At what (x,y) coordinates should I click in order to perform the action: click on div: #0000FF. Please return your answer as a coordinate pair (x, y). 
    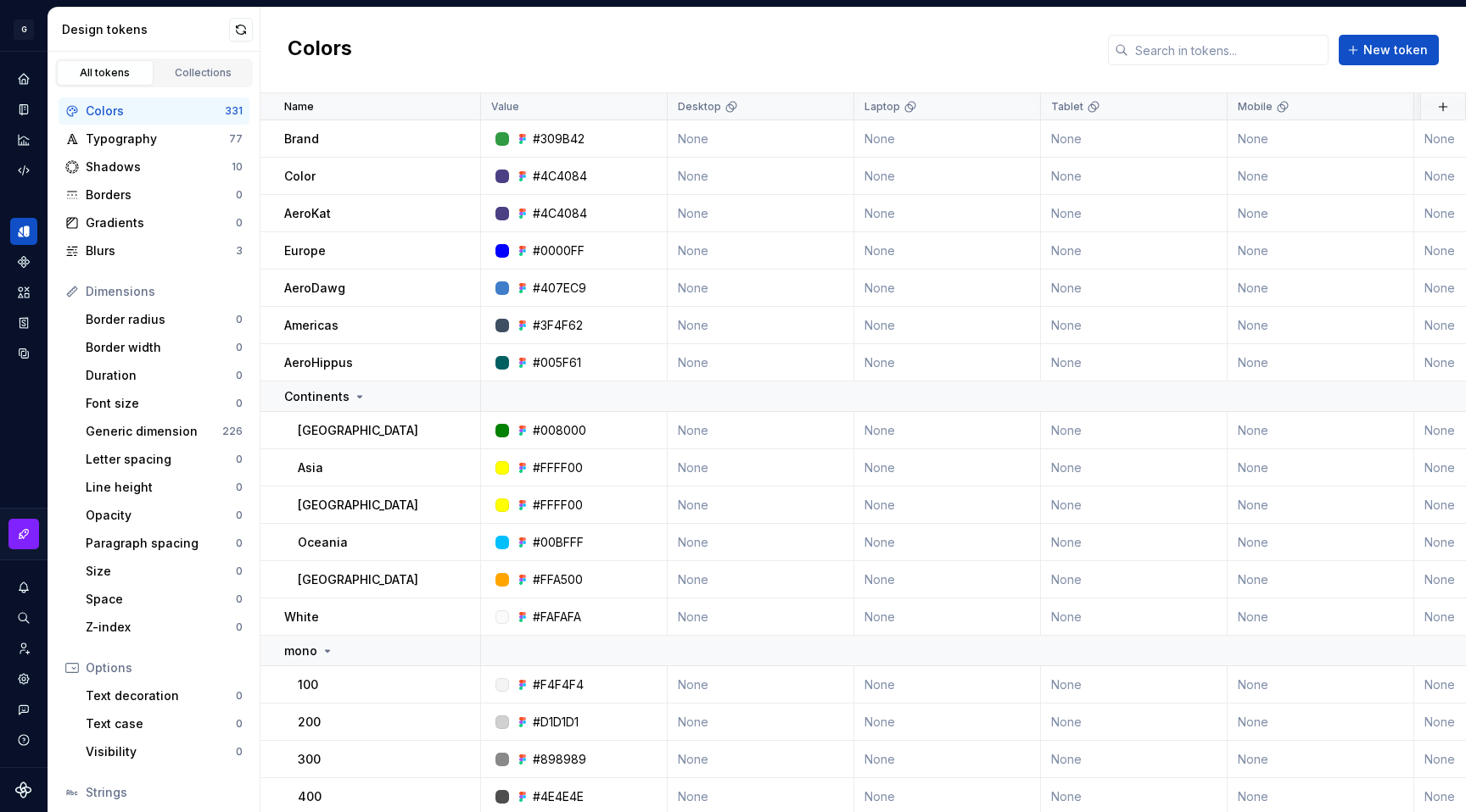
    Looking at the image, I should click on (558, 251).